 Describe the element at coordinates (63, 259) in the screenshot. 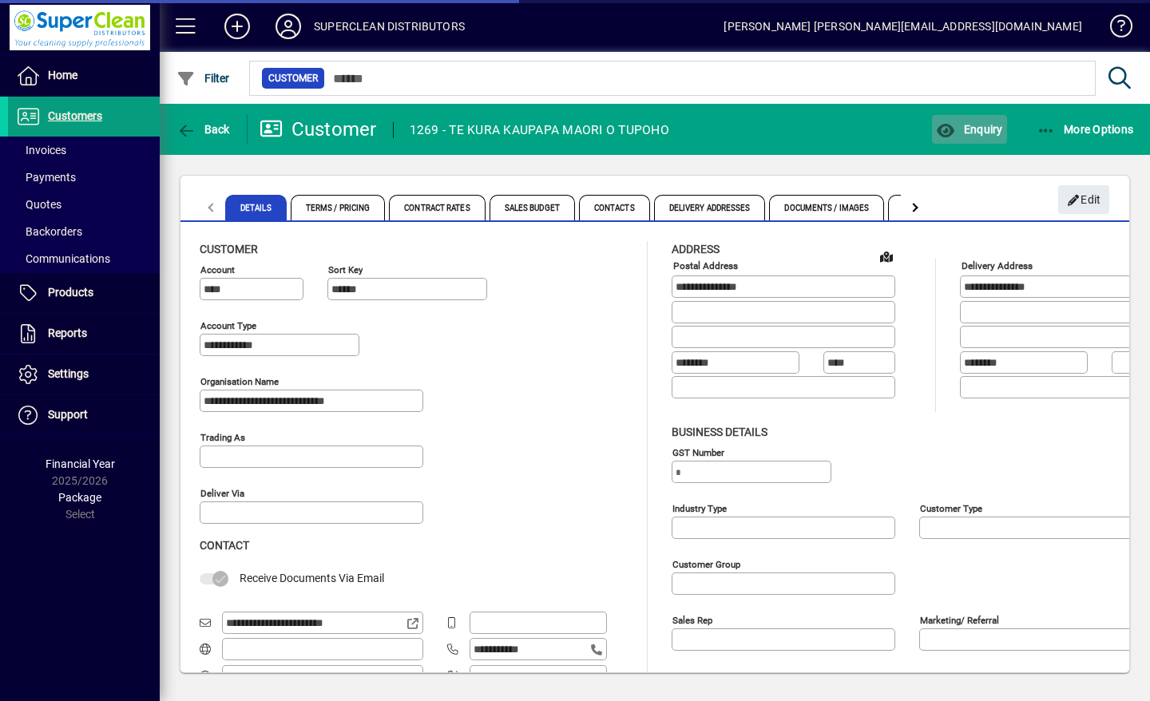

I see `span: Communications` at that location.